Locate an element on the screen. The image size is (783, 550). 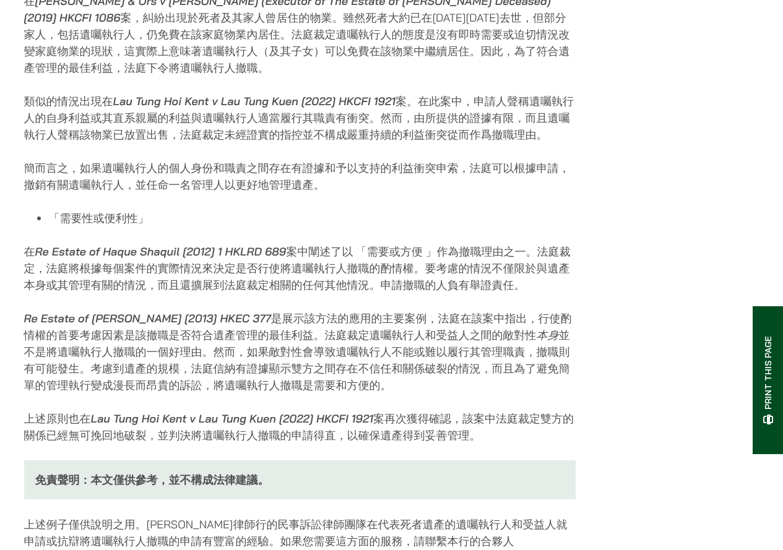
strong: 免責聲明：本文僅供參考，並不構成法律建議。 is located at coordinates (152, 480).